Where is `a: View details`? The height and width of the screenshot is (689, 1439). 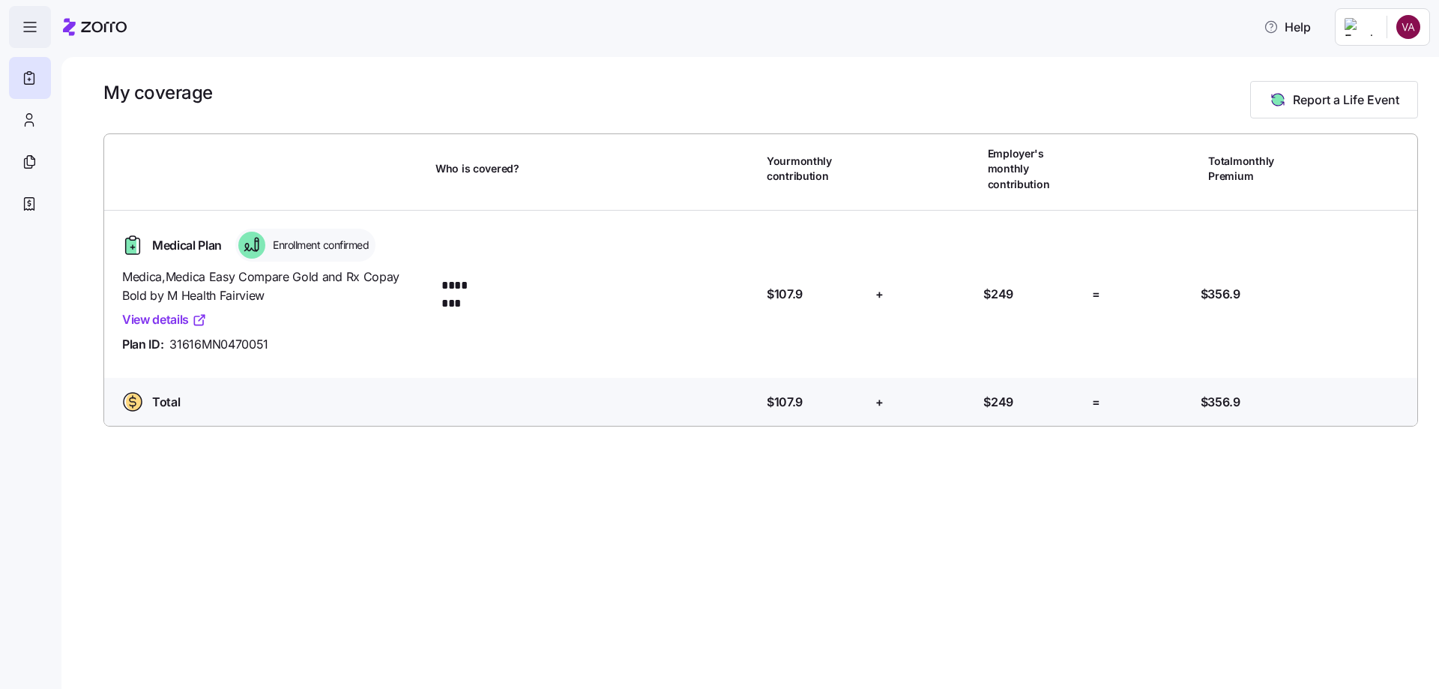 a: View details is located at coordinates (164, 319).